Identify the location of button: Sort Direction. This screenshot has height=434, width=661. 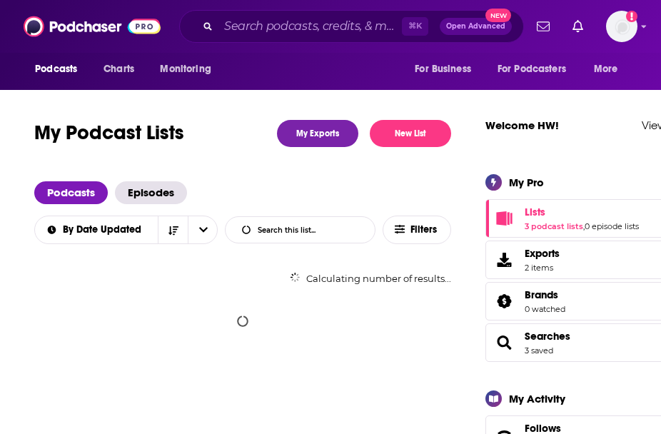
(173, 230).